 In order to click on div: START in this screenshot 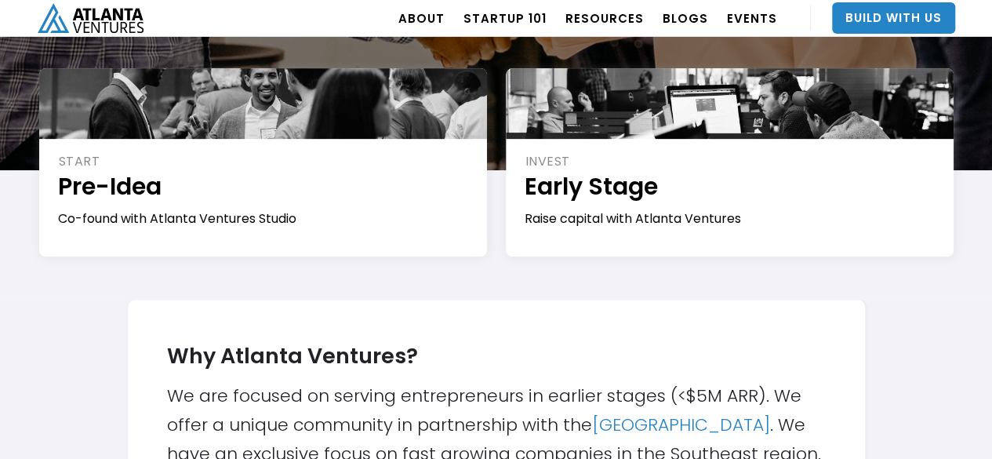, I will do `click(264, 162)`.